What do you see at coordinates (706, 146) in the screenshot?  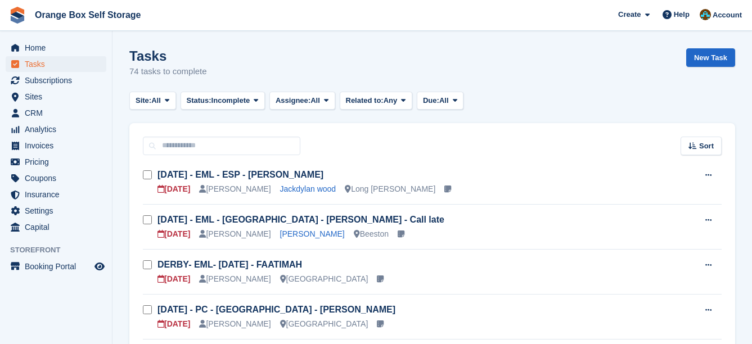 I see `span: Sort` at bounding box center [706, 146].